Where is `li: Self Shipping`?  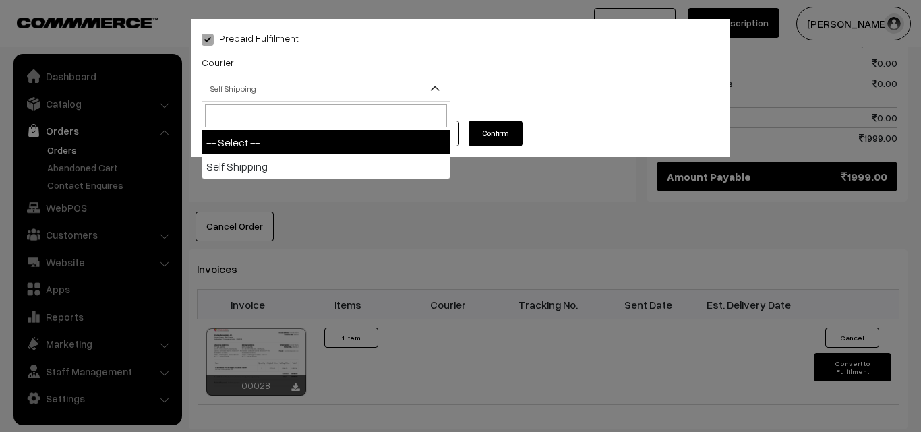
li: Self Shipping is located at coordinates (326, 167).